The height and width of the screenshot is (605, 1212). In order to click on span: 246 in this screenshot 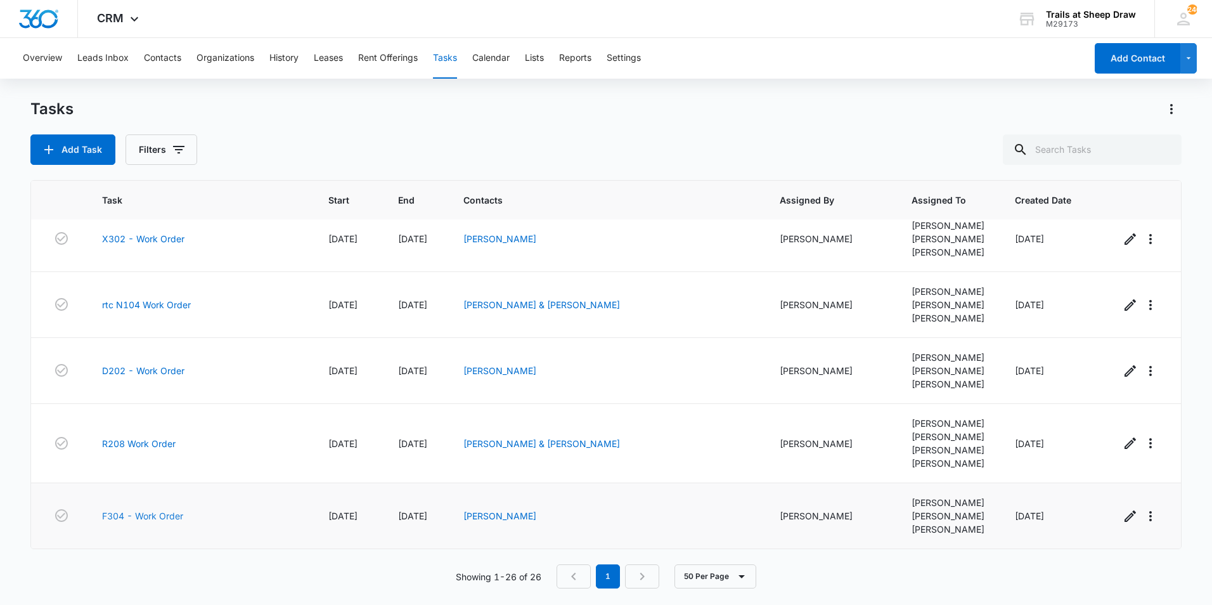, I will do `click(1193, 10)`.